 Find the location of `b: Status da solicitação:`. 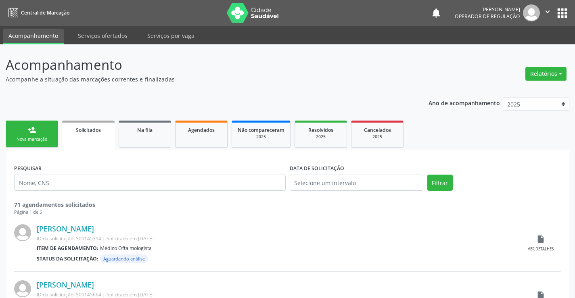

b: Status da solicitação: is located at coordinates (67, 259).